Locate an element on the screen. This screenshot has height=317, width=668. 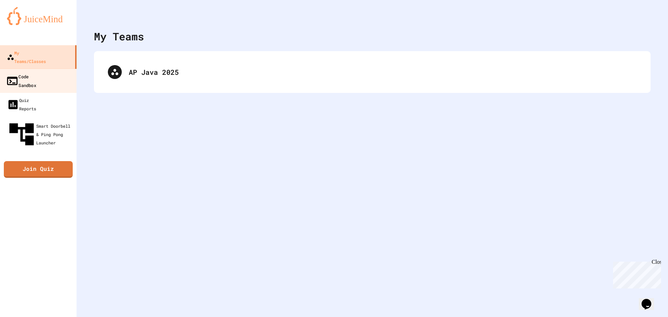
a: Join Quiz is located at coordinates (38, 169).